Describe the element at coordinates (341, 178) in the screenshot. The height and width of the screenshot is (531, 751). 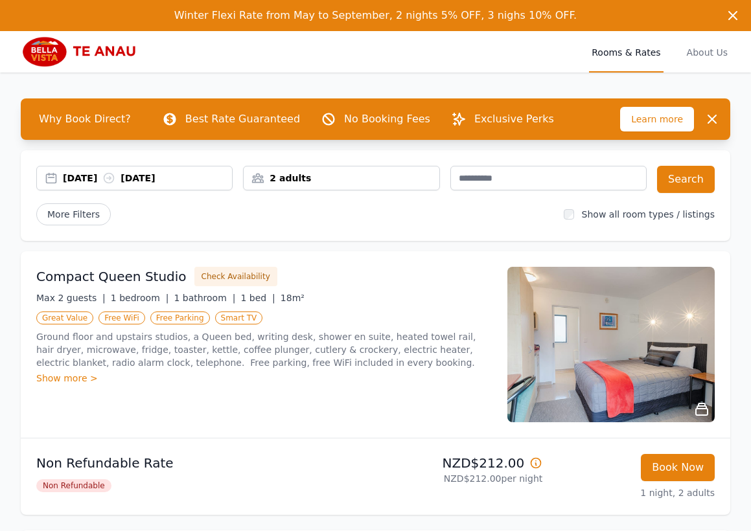
I see `div: 2 adults` at that location.